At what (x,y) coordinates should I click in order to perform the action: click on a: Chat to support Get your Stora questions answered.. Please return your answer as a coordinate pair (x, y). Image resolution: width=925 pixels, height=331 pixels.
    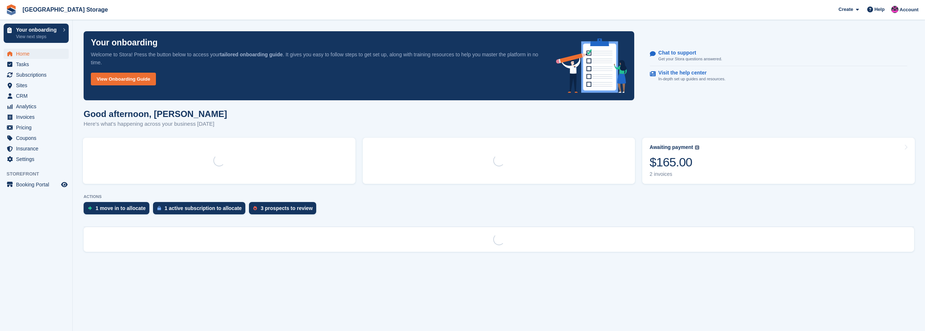
    Looking at the image, I should click on (779, 56).